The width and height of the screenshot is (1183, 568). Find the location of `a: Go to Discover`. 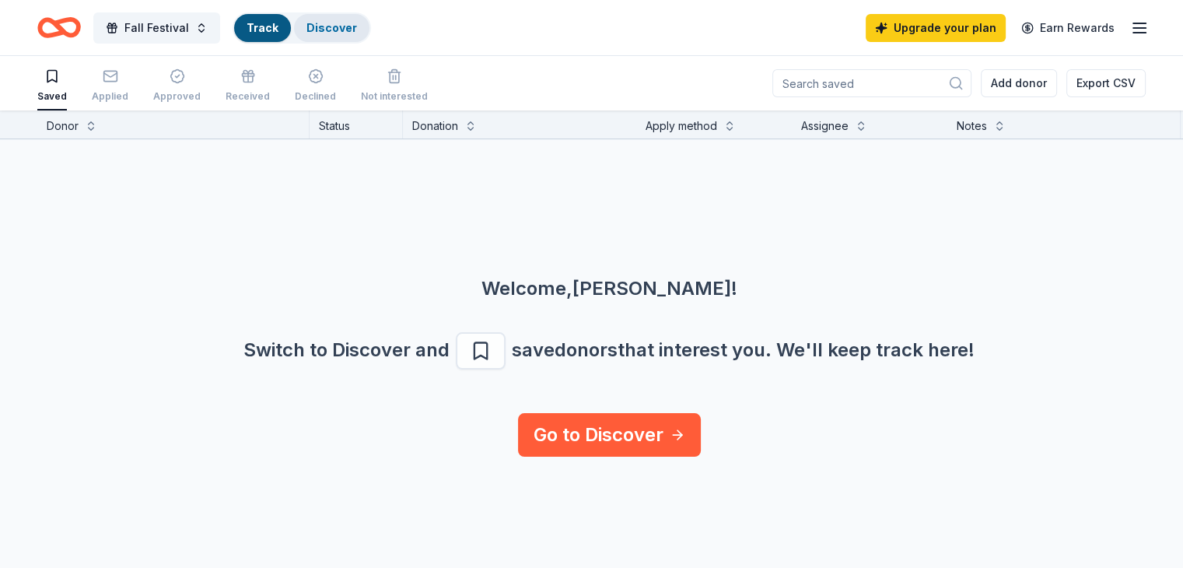

a: Go to Discover is located at coordinates (609, 435).